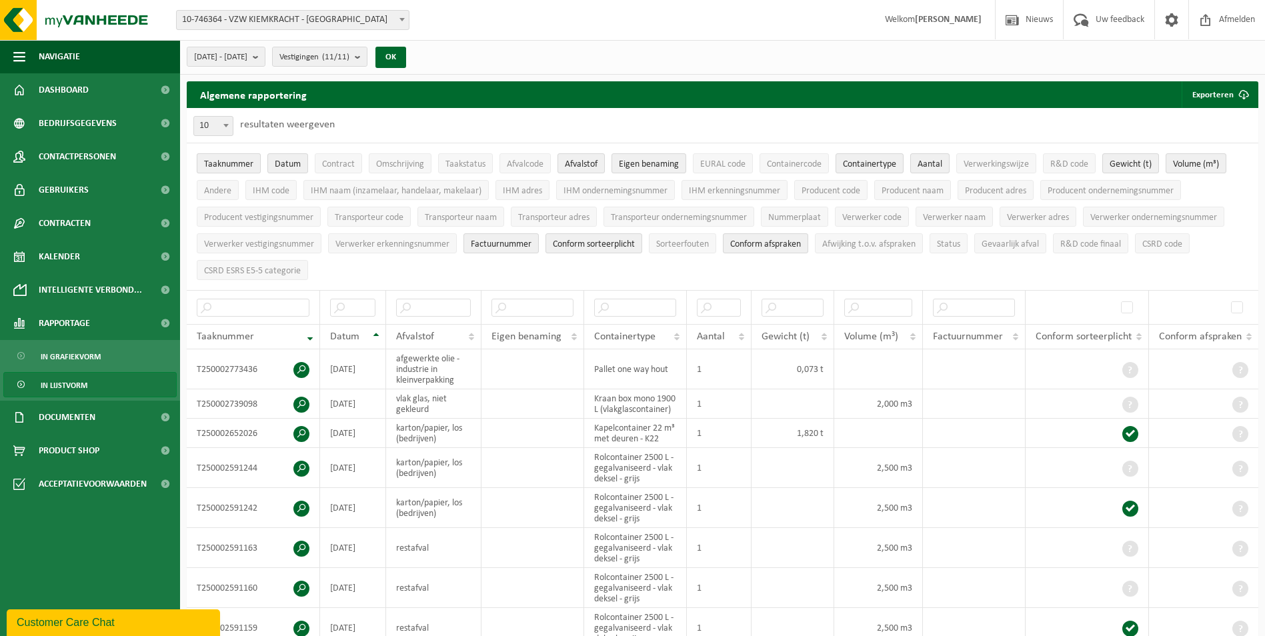 This screenshot has width=1265, height=636. What do you see at coordinates (252, 270) in the screenshot?
I see `button: CSRD ESRS E5-5 categorieCSRD ESRS E5-5 categorie: Activate to sort` at bounding box center [252, 270].